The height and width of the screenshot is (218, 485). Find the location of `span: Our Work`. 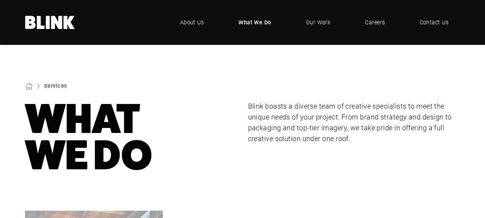

span: Our Work is located at coordinates (319, 22).